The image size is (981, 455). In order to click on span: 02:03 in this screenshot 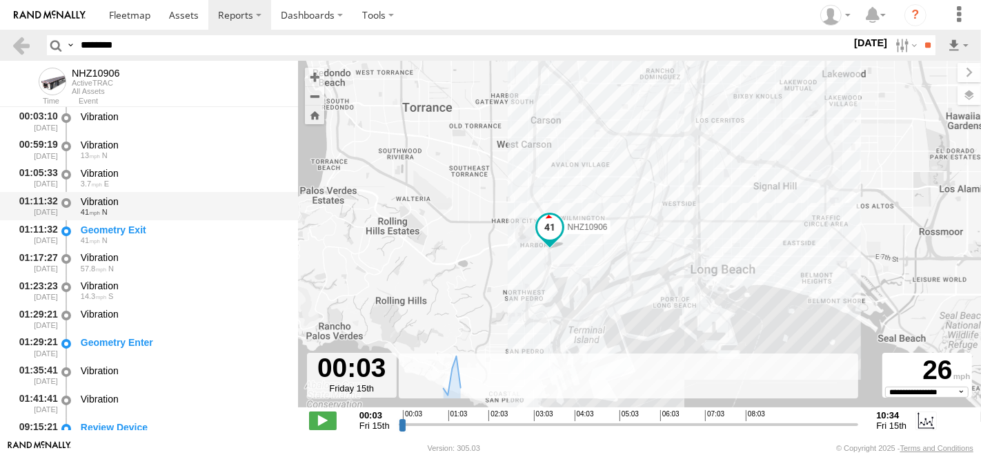, I will do `click(498, 415)`.